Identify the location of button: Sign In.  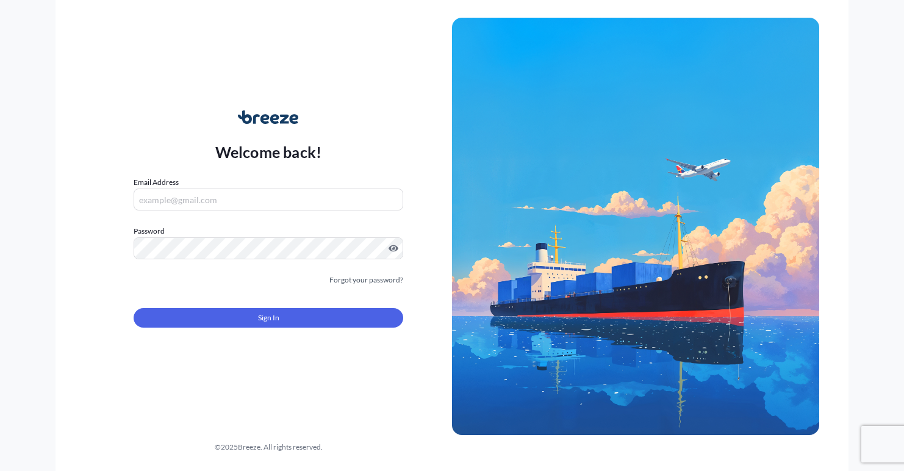
(268, 318).